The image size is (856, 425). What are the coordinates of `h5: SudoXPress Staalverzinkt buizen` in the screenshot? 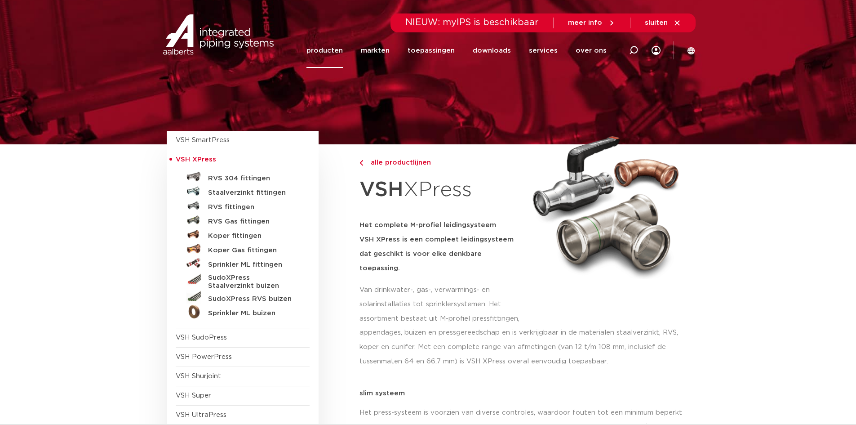 It's located at (253, 282).